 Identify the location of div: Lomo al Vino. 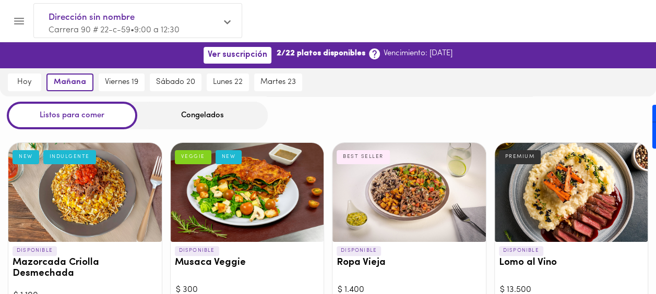
(572, 193).